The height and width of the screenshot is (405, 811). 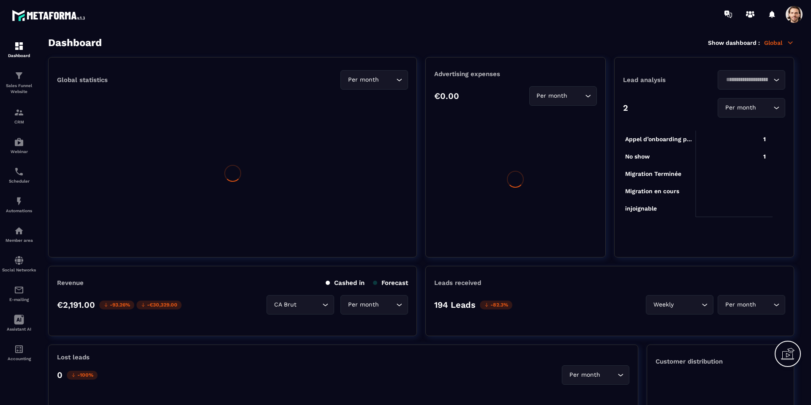 I want to click on p: Social Networks, so click(x=19, y=269).